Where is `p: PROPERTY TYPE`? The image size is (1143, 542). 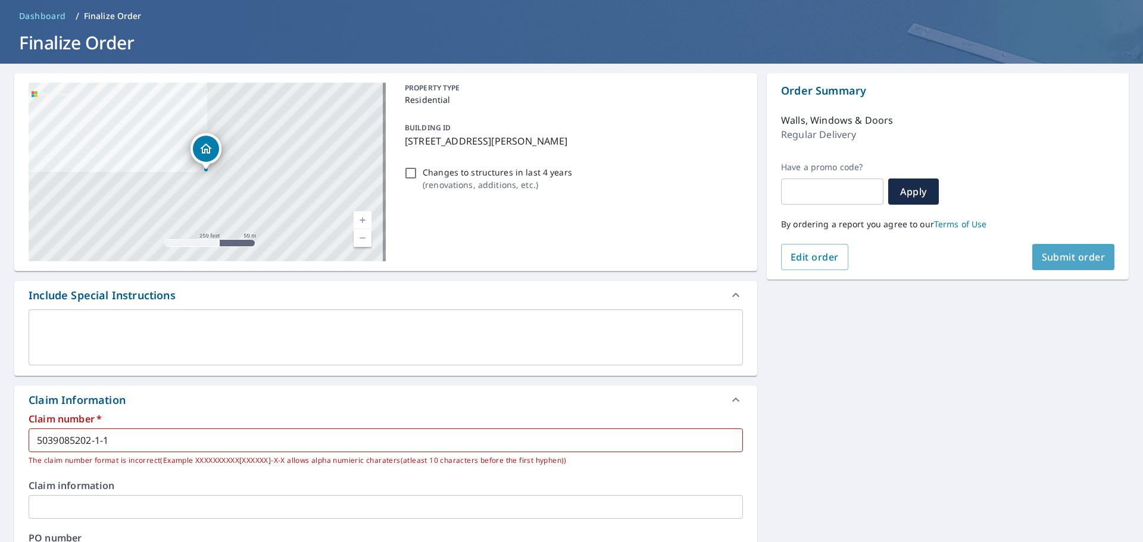
p: PROPERTY TYPE is located at coordinates (571, 88).